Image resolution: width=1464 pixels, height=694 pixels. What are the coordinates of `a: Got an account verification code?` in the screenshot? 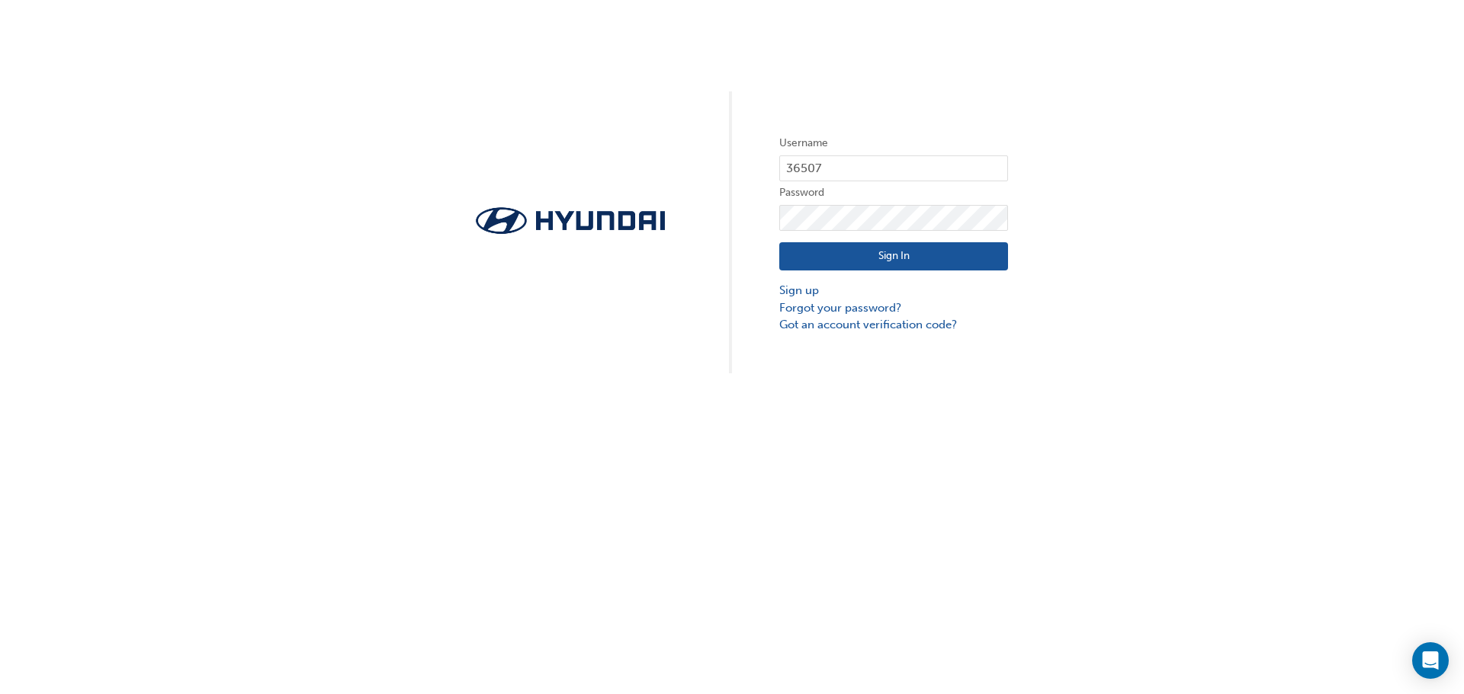 It's located at (893, 325).